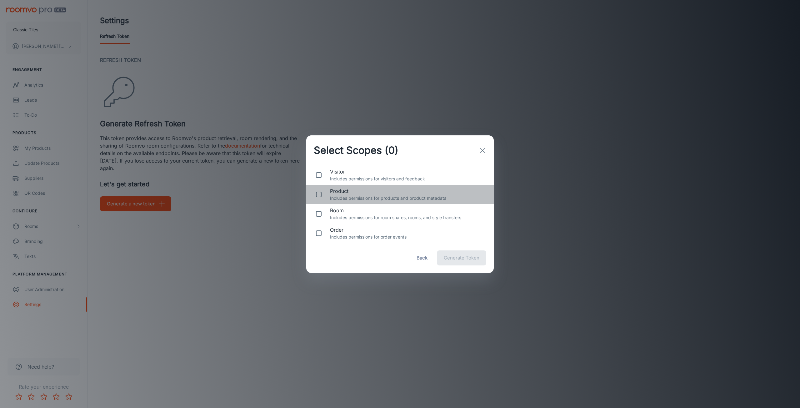 The width and height of the screenshot is (800, 408). What do you see at coordinates (407, 179) in the screenshot?
I see `p: Includes permissions for visitors and feedback` at bounding box center [407, 179].